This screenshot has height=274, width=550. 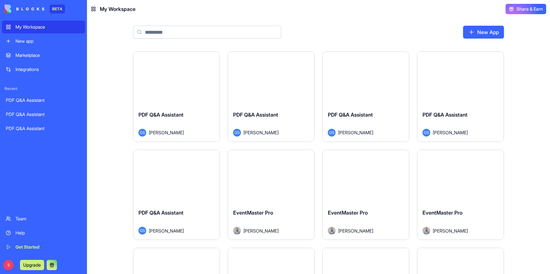 I want to click on span: S, so click(x=8, y=265).